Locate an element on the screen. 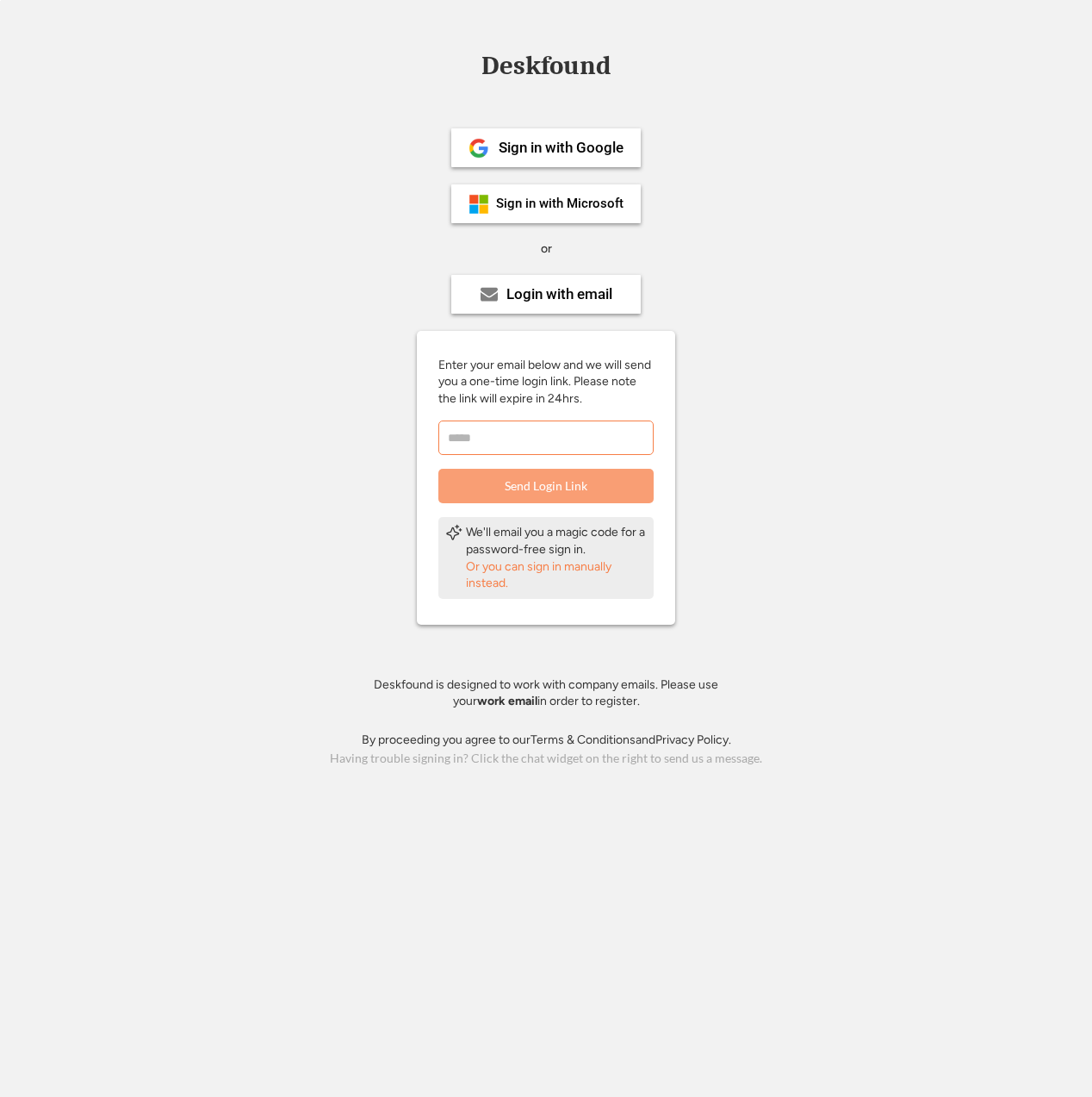 The image size is (1092, 1097). div: Or you can sign in manually instead. is located at coordinates (556, 575).